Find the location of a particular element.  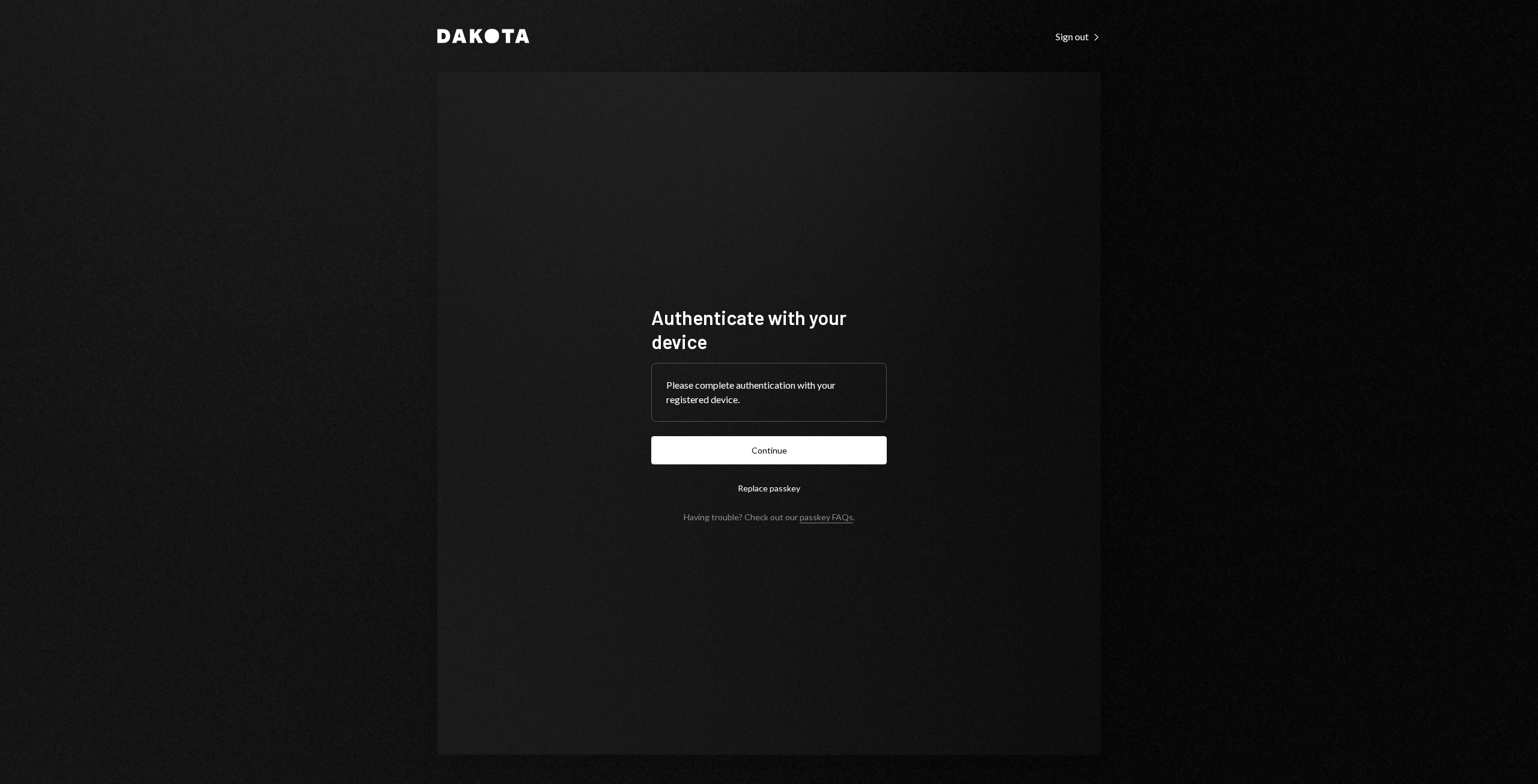

a: passkey FAQs is located at coordinates (826, 517).